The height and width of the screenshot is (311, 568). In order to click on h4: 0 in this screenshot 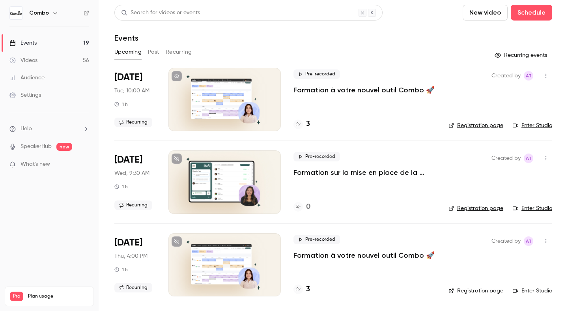, I will do `click(308, 207)`.